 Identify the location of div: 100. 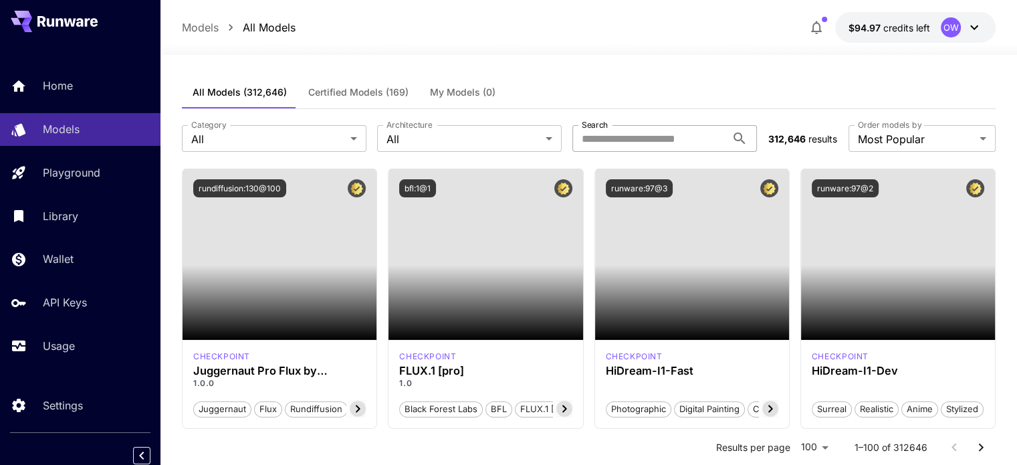
(815, 447).